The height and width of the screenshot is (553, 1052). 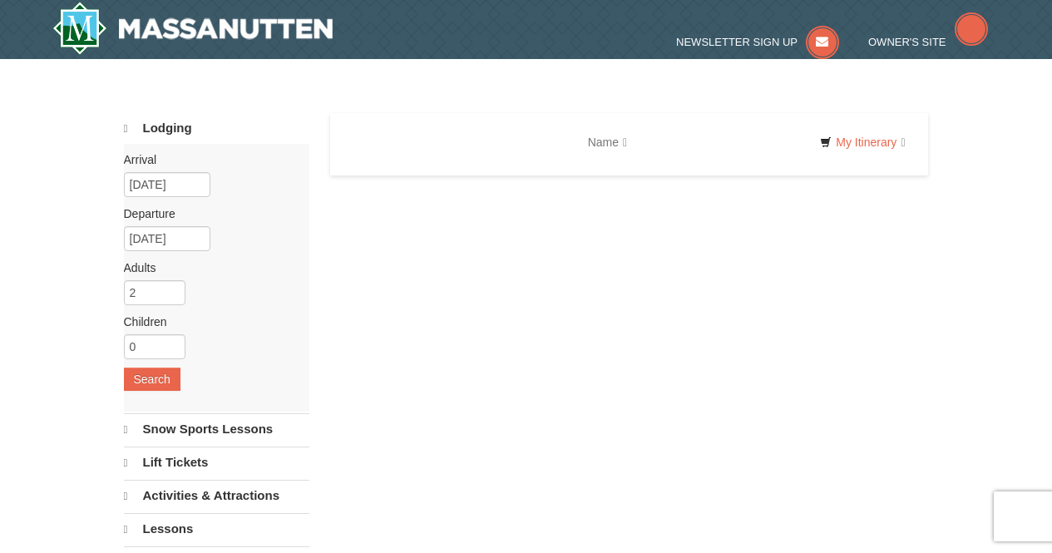 What do you see at coordinates (216, 462) in the screenshot?
I see `a: Lift Tickets` at bounding box center [216, 462].